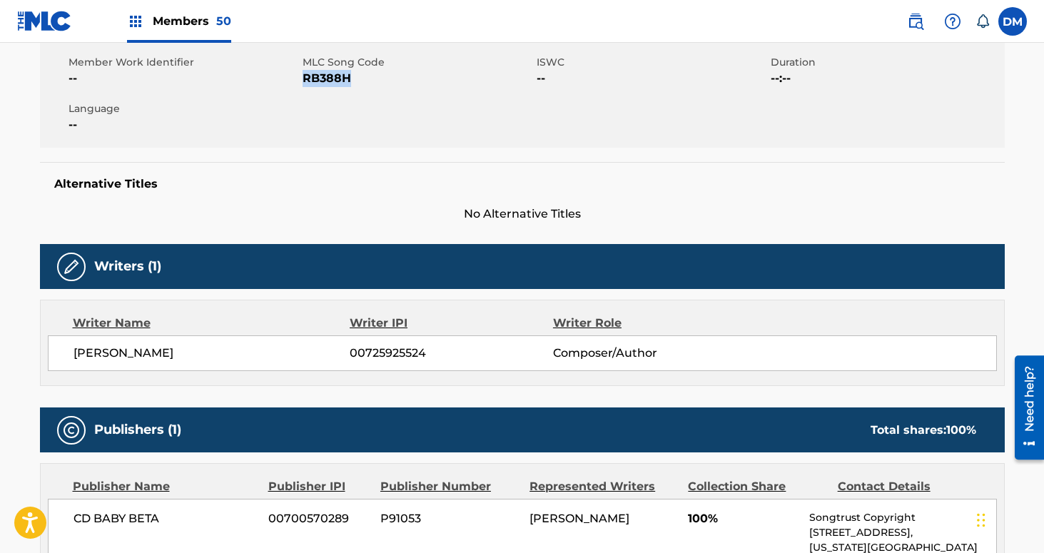 The image size is (1044, 553). What do you see at coordinates (183, 108) in the screenshot?
I see `span: Language` at bounding box center [183, 108].